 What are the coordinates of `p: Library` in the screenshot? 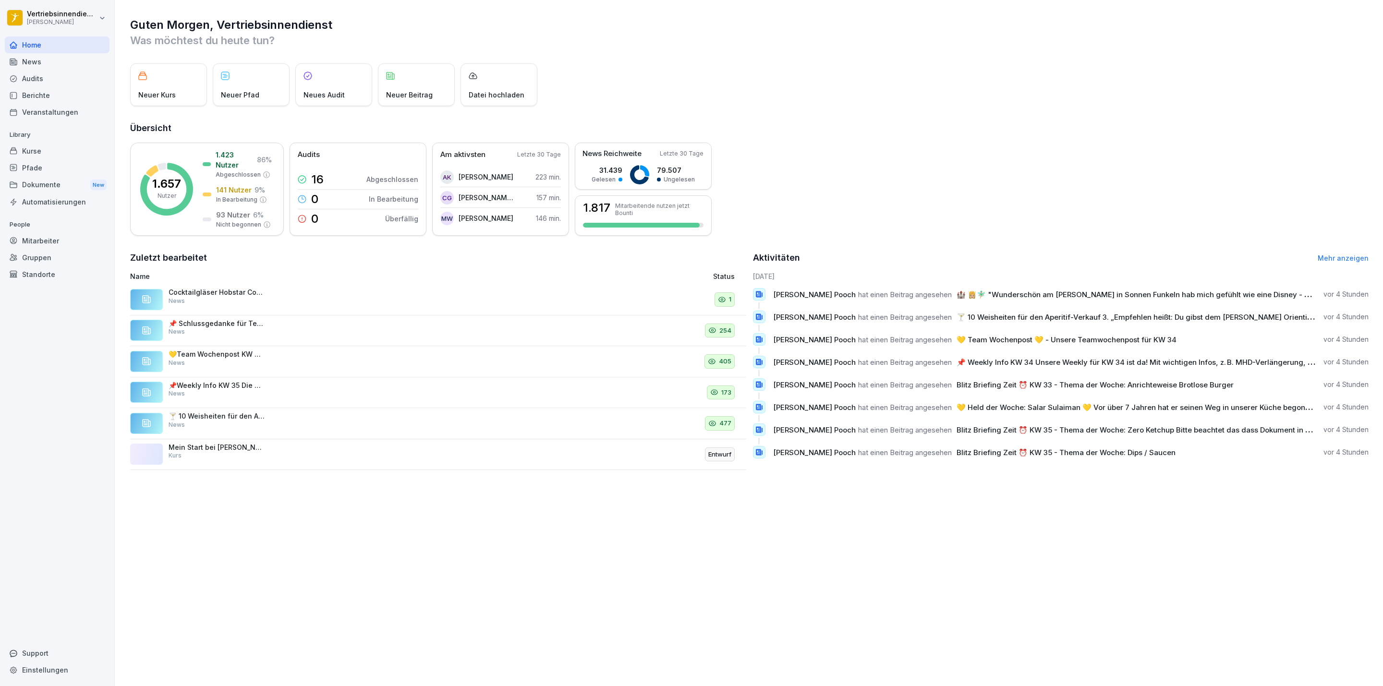 It's located at (57, 135).